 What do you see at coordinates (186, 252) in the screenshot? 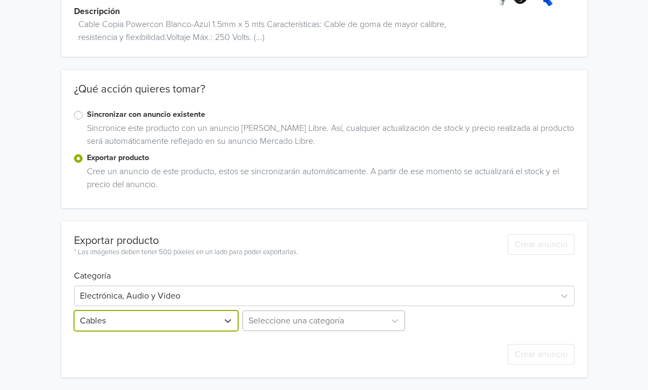
I see `div: * Las imágenes deben tener 500 píxeles en un lado para poder exportarlas.` at bounding box center [186, 252].